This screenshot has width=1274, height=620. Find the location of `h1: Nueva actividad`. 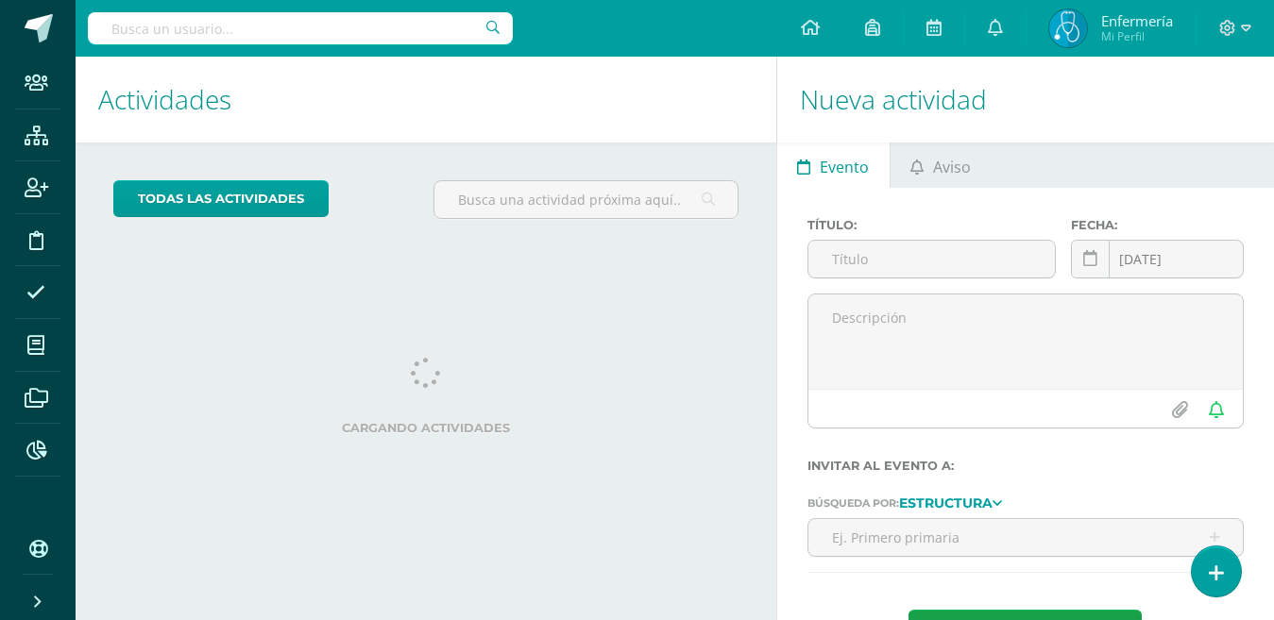

h1: Nueva actividad is located at coordinates (1025, 99).